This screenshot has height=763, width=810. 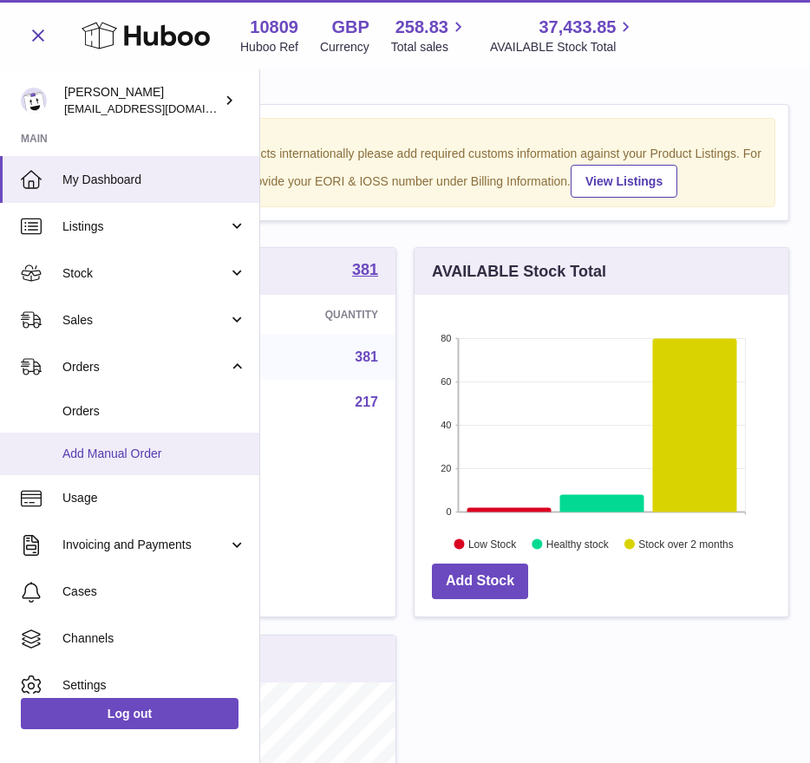 What do you see at coordinates (154, 453) in the screenshot?
I see `span: Add Manual Order` at bounding box center [154, 453].